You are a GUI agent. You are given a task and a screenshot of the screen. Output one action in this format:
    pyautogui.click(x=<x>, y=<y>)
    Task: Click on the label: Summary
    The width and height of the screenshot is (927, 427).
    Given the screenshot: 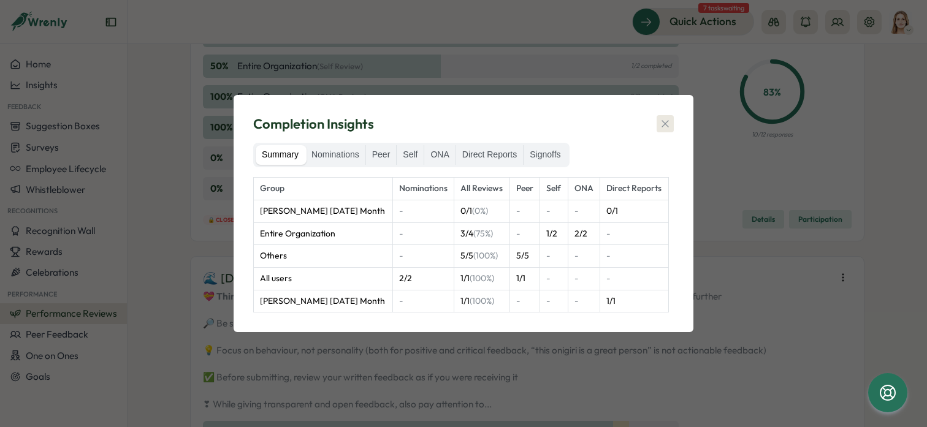 What is the action you would take?
    pyautogui.click(x=280, y=155)
    